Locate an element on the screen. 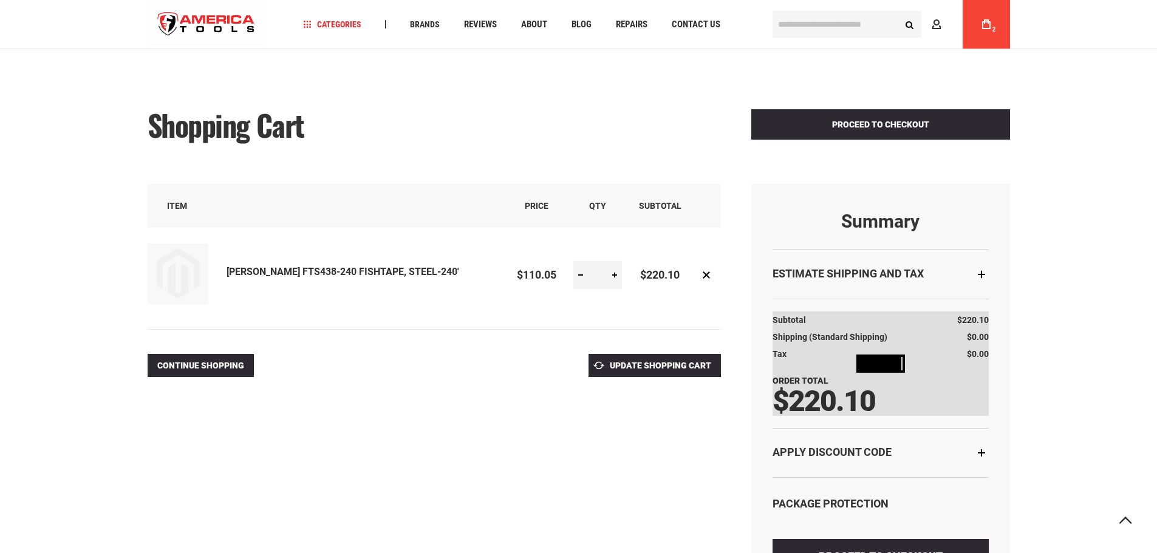 Image resolution: width=1157 pixels, height=553 pixels. button: Proceed to Checkout is located at coordinates (881, 125).